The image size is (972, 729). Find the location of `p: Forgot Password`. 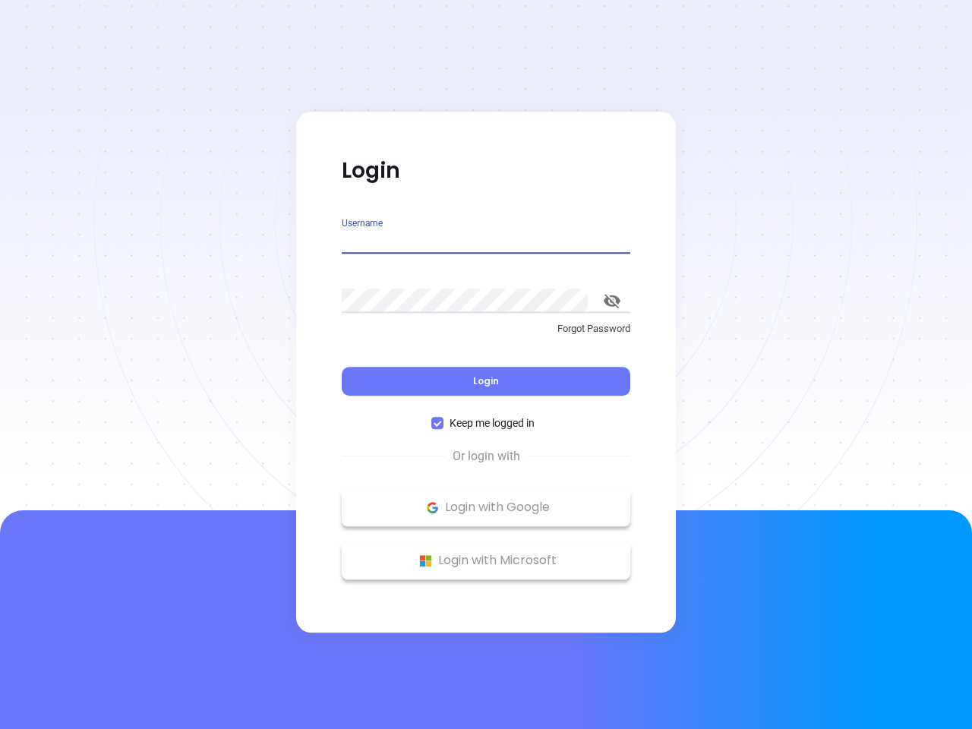

p: Forgot Password is located at coordinates (486, 329).